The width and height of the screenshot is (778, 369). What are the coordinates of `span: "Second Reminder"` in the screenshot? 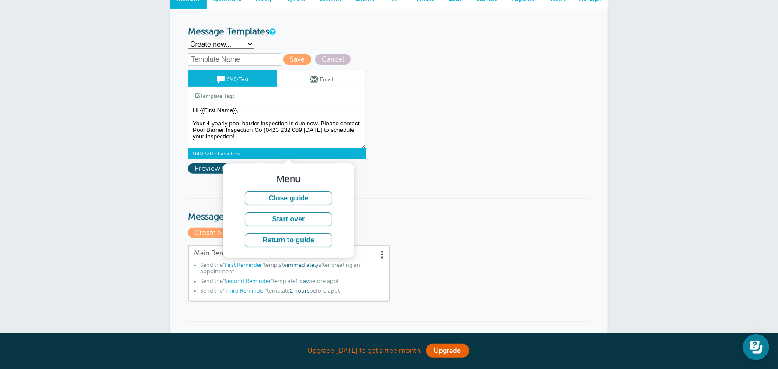 It's located at (248, 281).